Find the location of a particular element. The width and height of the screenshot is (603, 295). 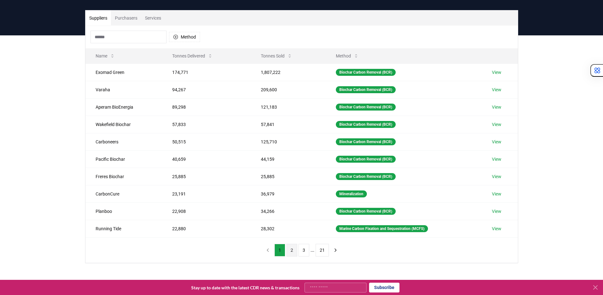

td: 44,159 is located at coordinates (288, 159).